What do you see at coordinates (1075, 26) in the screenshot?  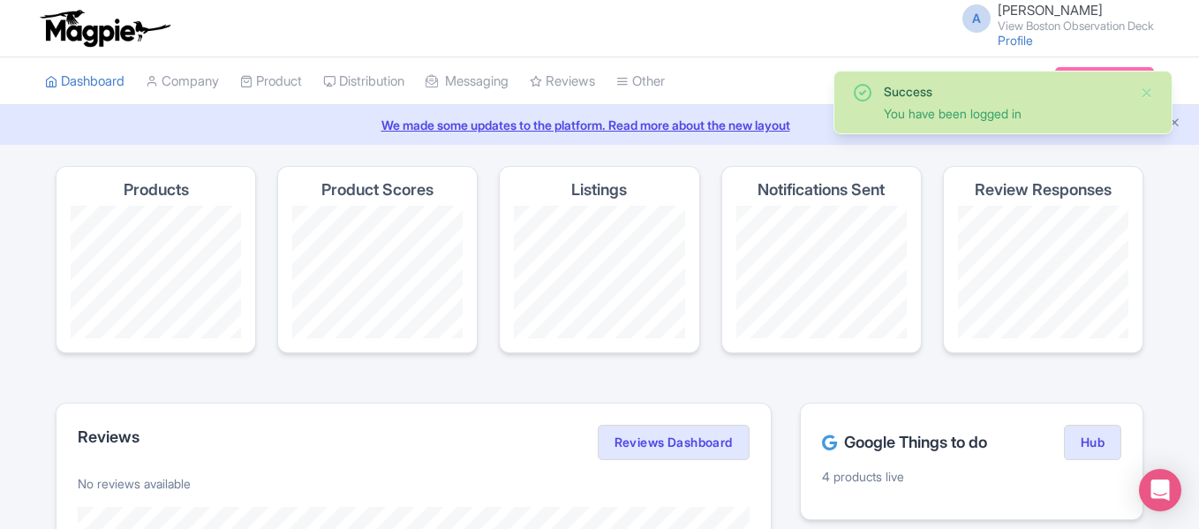 I see `small: View Boston Observation Deck` at bounding box center [1075, 26].